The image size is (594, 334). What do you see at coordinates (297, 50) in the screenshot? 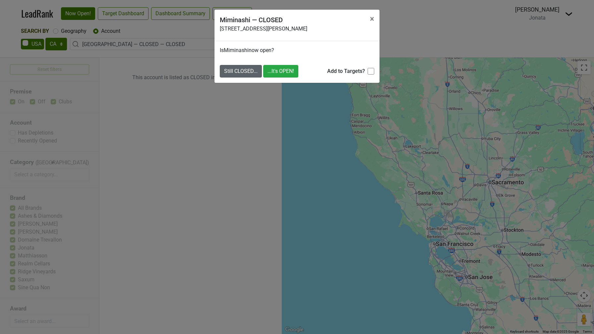
I see `div: Is now open?` at bounding box center [297, 50].